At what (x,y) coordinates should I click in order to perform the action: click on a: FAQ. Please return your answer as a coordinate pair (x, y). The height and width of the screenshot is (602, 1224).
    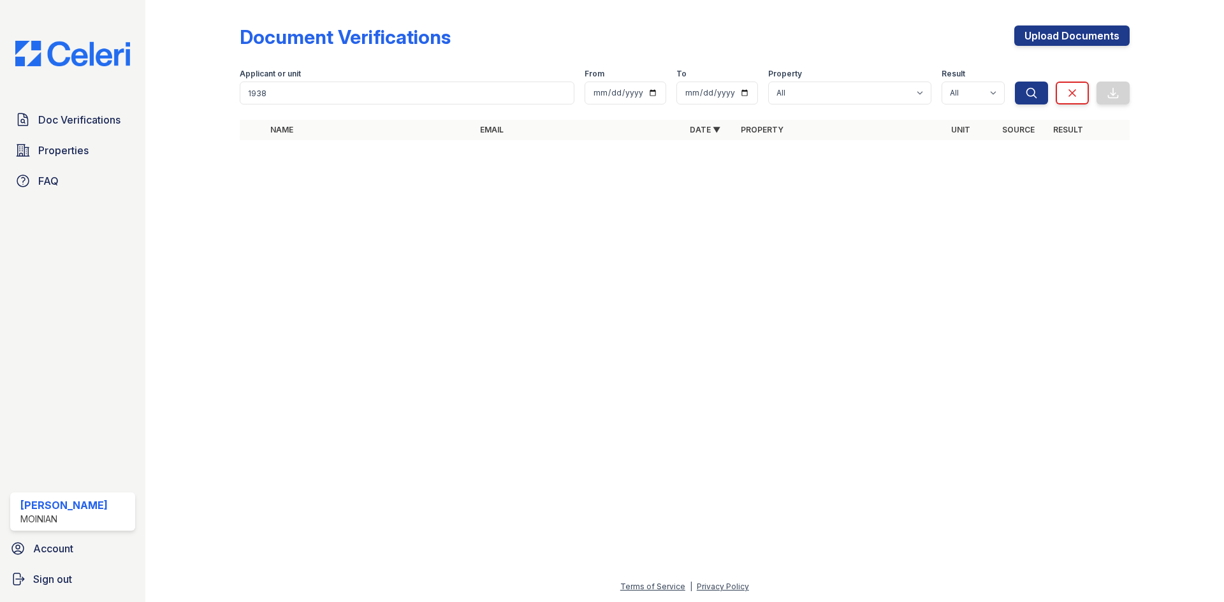
    Looking at the image, I should click on (73, 181).